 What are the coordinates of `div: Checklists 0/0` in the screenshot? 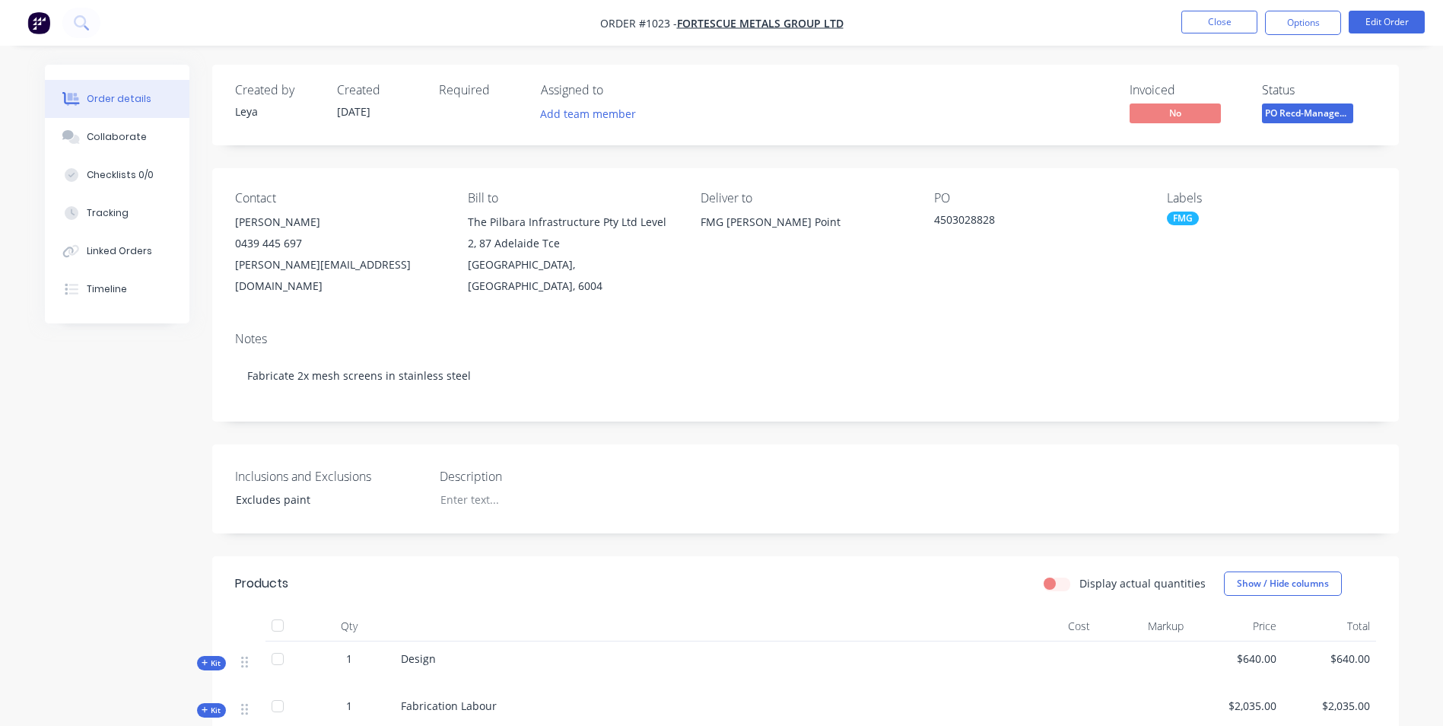 It's located at (120, 175).